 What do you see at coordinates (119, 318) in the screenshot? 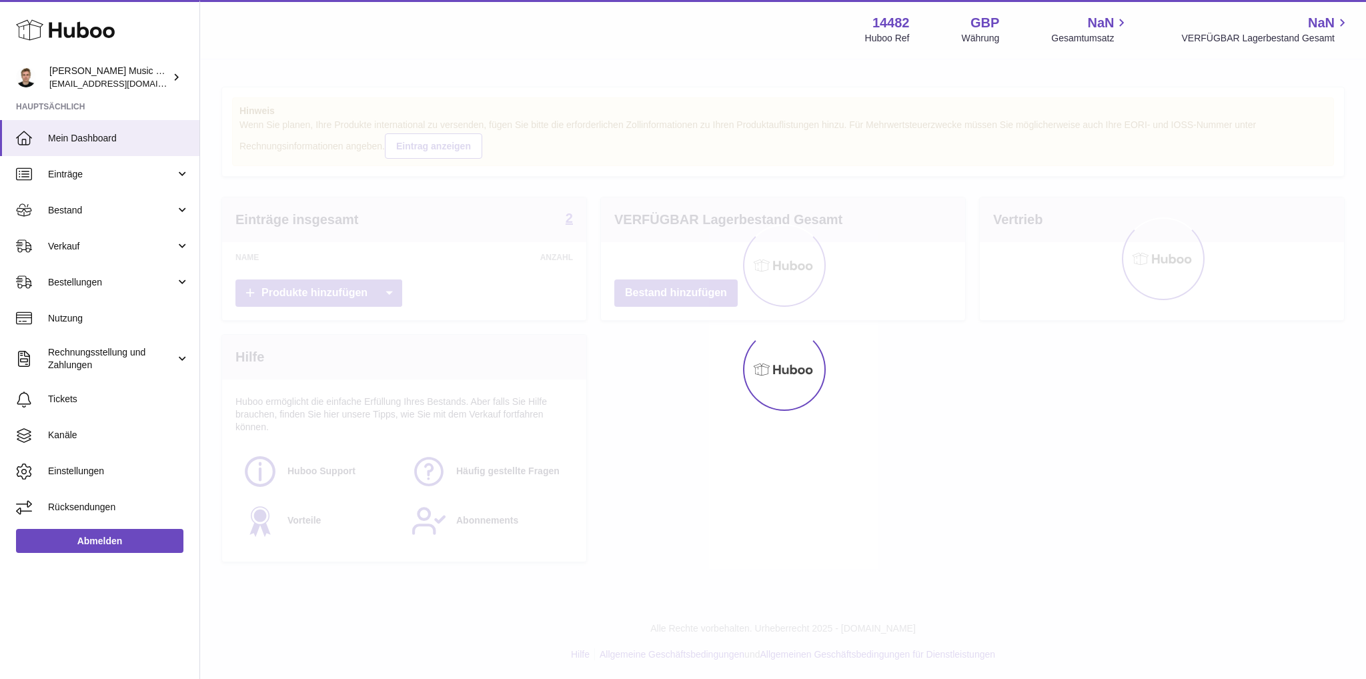
I see `span: Nutzung` at bounding box center [119, 318].